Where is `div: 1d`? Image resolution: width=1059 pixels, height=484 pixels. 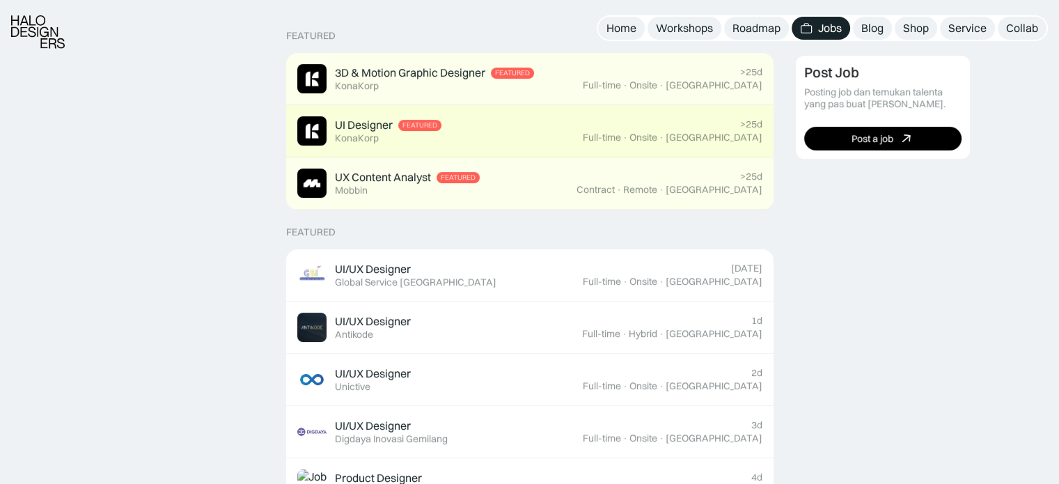
div: 1d is located at coordinates (757, 320).